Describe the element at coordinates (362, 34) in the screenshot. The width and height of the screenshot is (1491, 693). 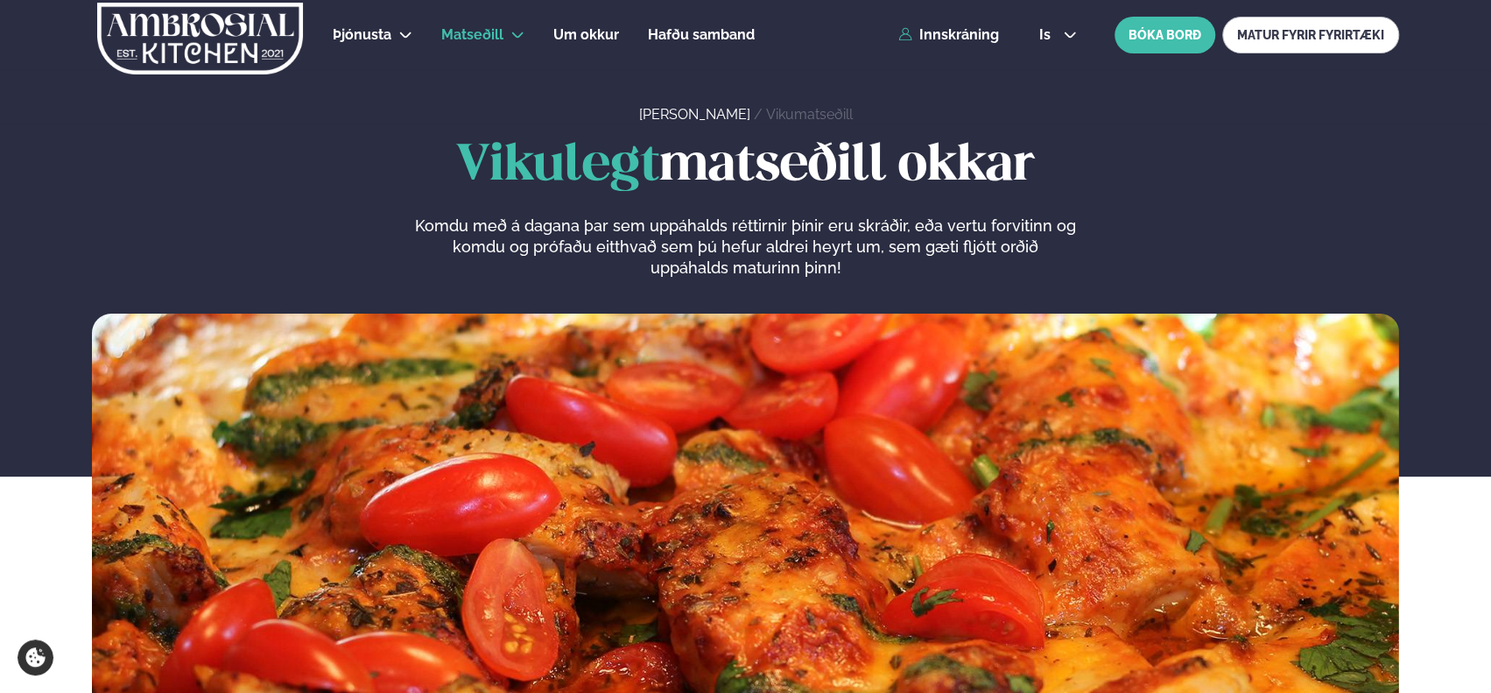
I see `span: Þjónusta` at that location.